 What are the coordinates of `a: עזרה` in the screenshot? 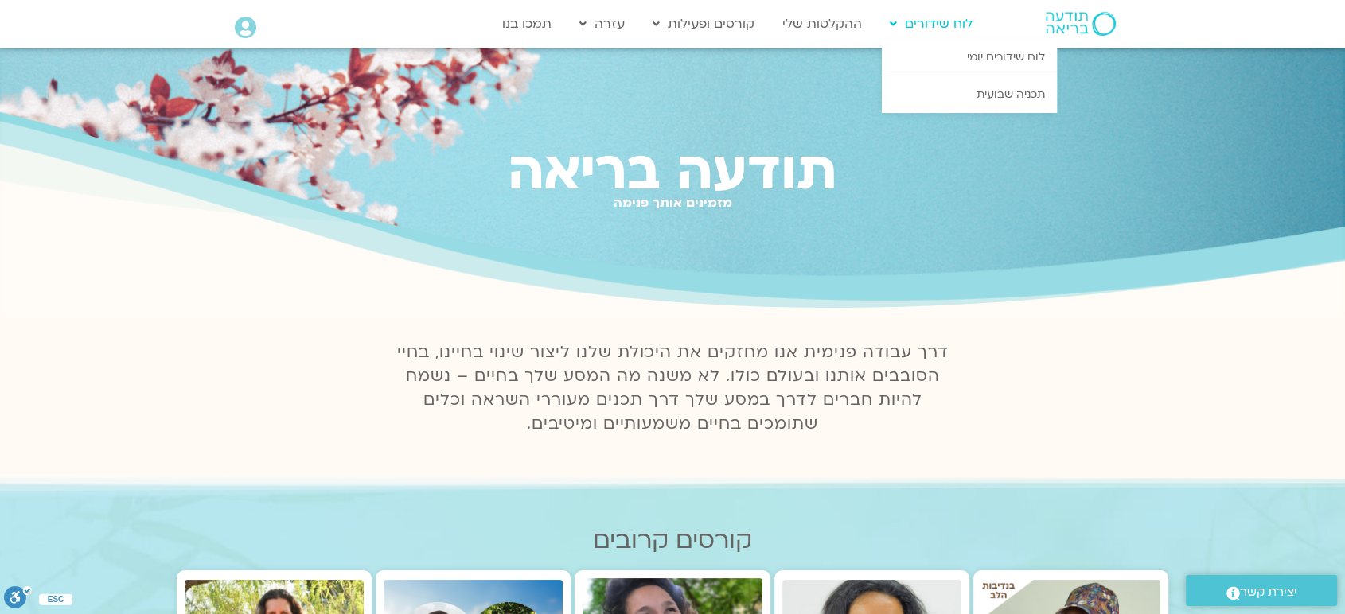 It's located at (602, 24).